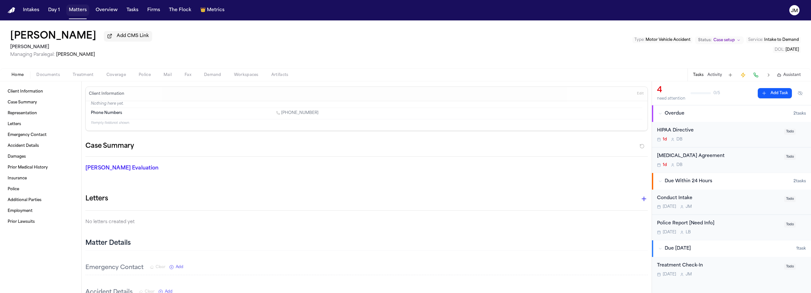 The height and width of the screenshot is (293, 811). What do you see at coordinates (367, 104) in the screenshot?
I see `p: Nothing here yet.` at bounding box center [367, 104].